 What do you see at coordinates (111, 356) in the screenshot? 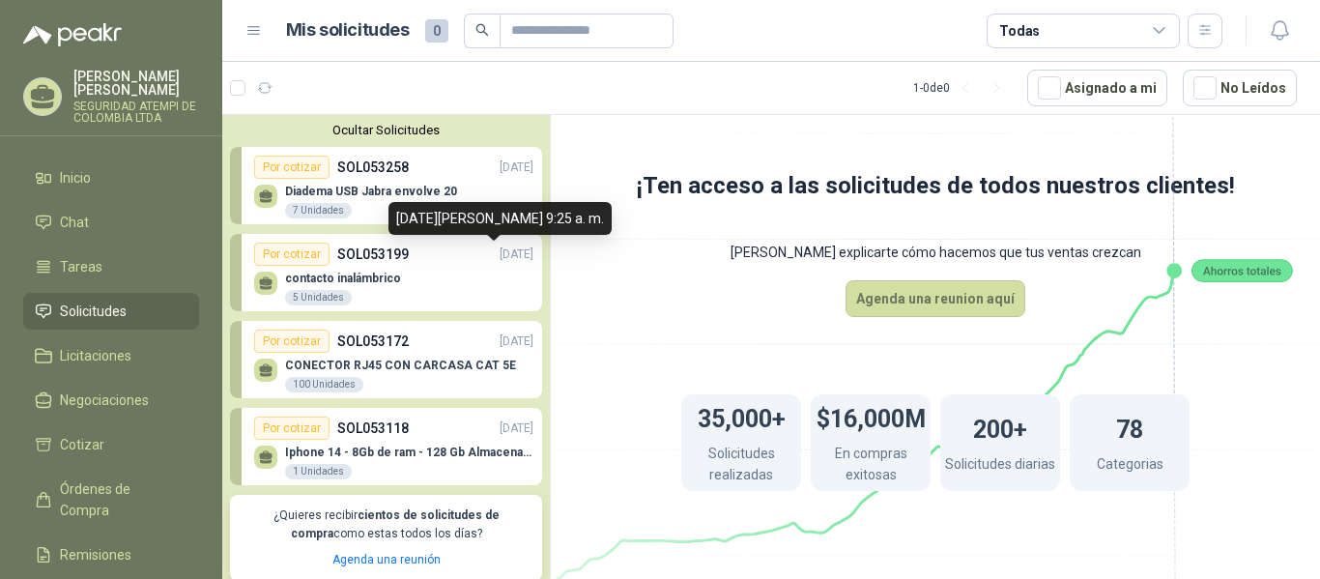
I see `a: Licitaciones` at bounding box center [111, 356].